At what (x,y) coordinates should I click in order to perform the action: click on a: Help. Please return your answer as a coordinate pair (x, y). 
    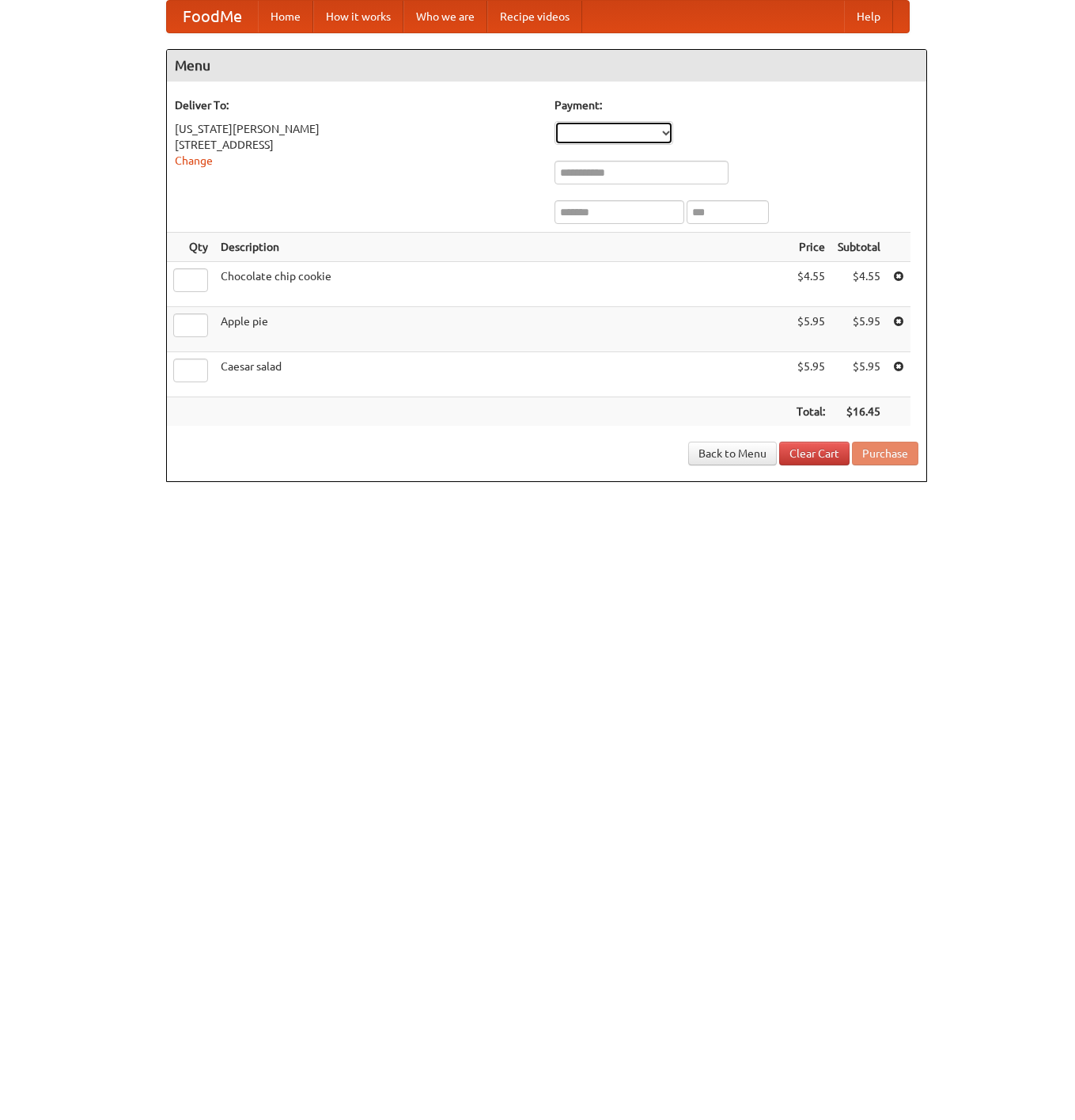
    Looking at the image, I should click on (869, 16).